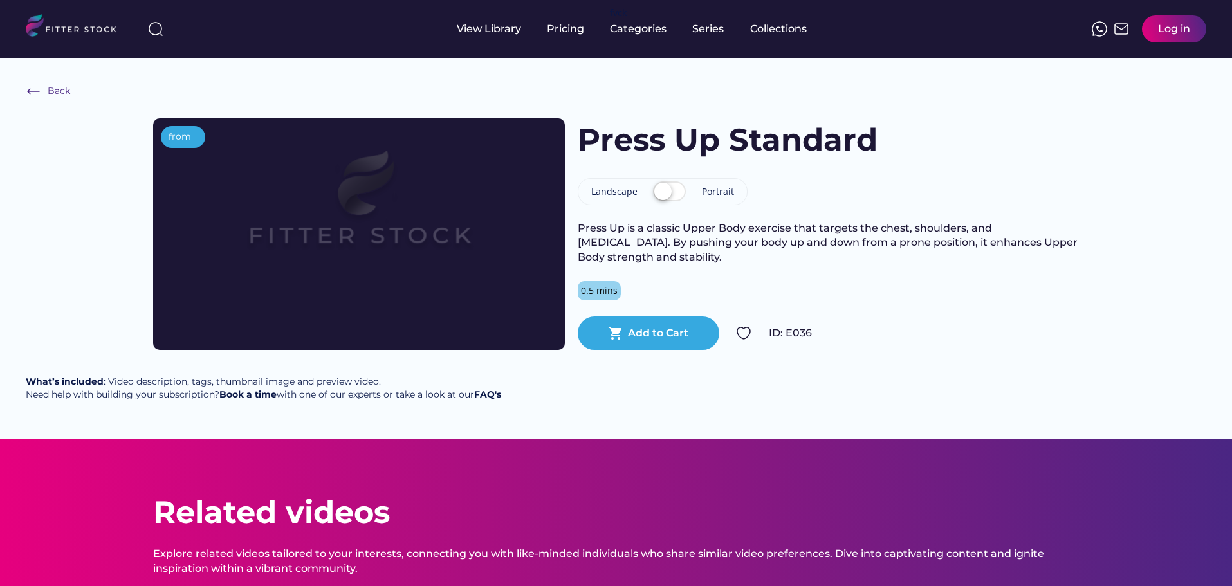  What do you see at coordinates (599, 291) in the screenshot?
I see `div: 0.5 mins` at bounding box center [599, 291].